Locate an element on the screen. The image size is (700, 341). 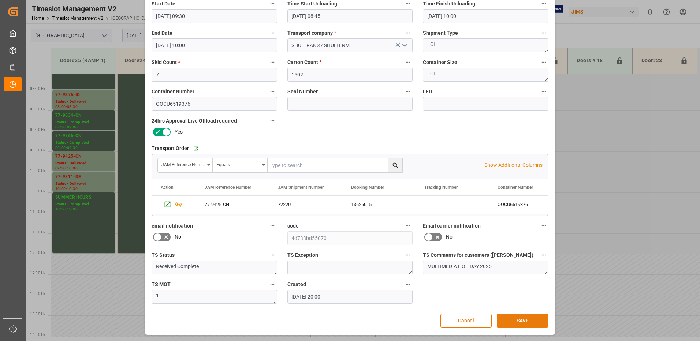
button: 24hrs Approval Live Offload required is located at coordinates (272, 121).